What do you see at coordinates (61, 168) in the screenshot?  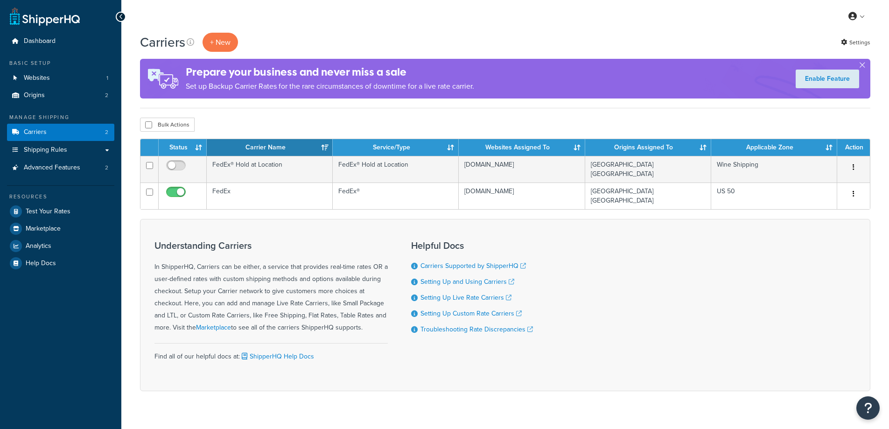 I see `li: Advanced Features` at bounding box center [61, 168].